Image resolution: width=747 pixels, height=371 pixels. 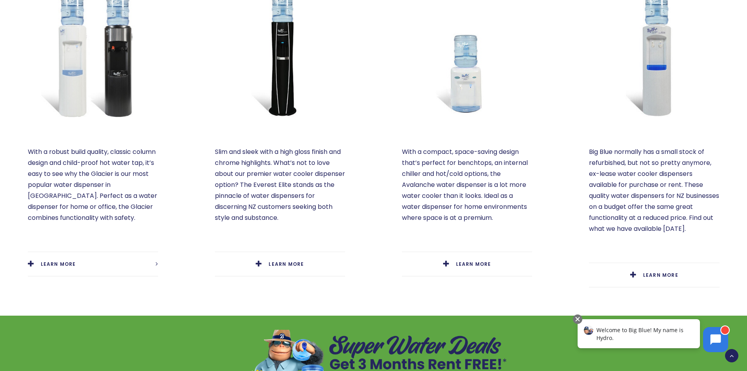 I want to click on span: Welcome to Big Blue! My name is Hydro., so click(x=71, y=21).